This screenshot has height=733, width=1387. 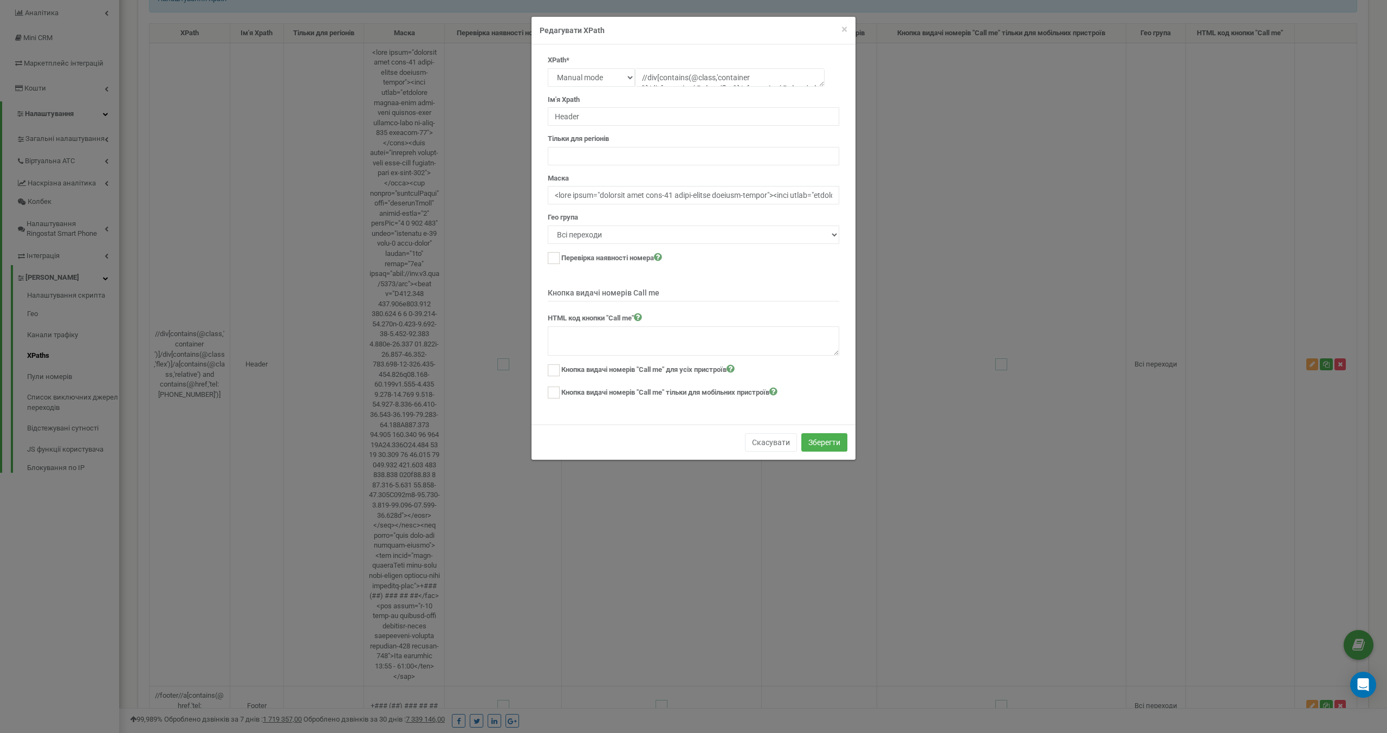 What do you see at coordinates (694, 30) in the screenshot?
I see `h4: Редагувати XPath` at bounding box center [694, 30].